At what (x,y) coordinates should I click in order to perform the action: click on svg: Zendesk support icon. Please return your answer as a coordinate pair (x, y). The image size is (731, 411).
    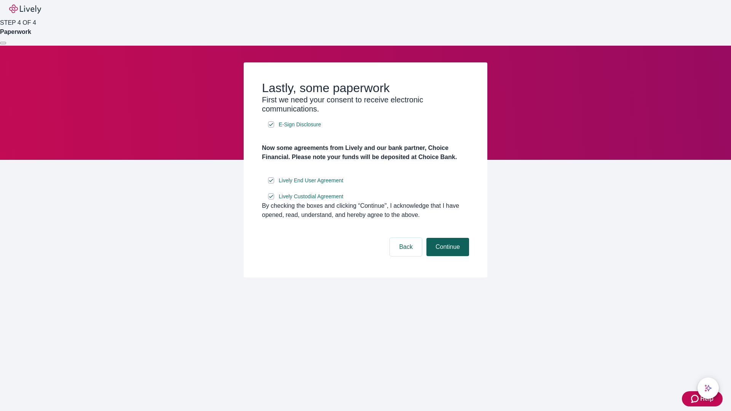
    Looking at the image, I should click on (695, 399).